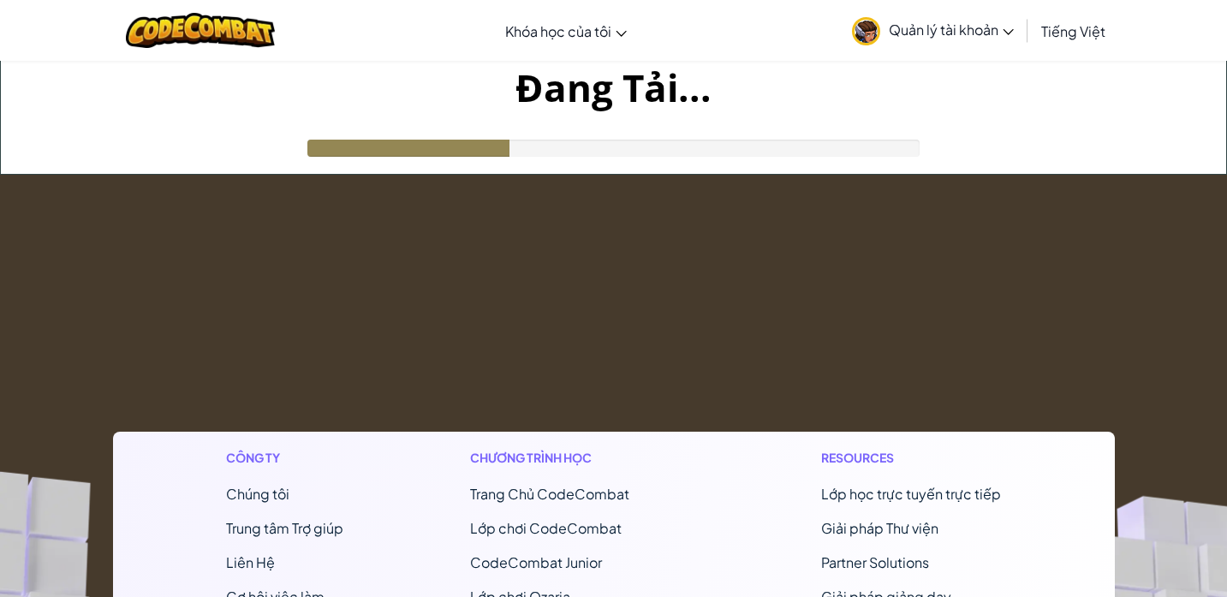 The height and width of the screenshot is (597, 1227). Describe the element at coordinates (951, 29) in the screenshot. I see `span: Quản lý tài khoản` at that location.